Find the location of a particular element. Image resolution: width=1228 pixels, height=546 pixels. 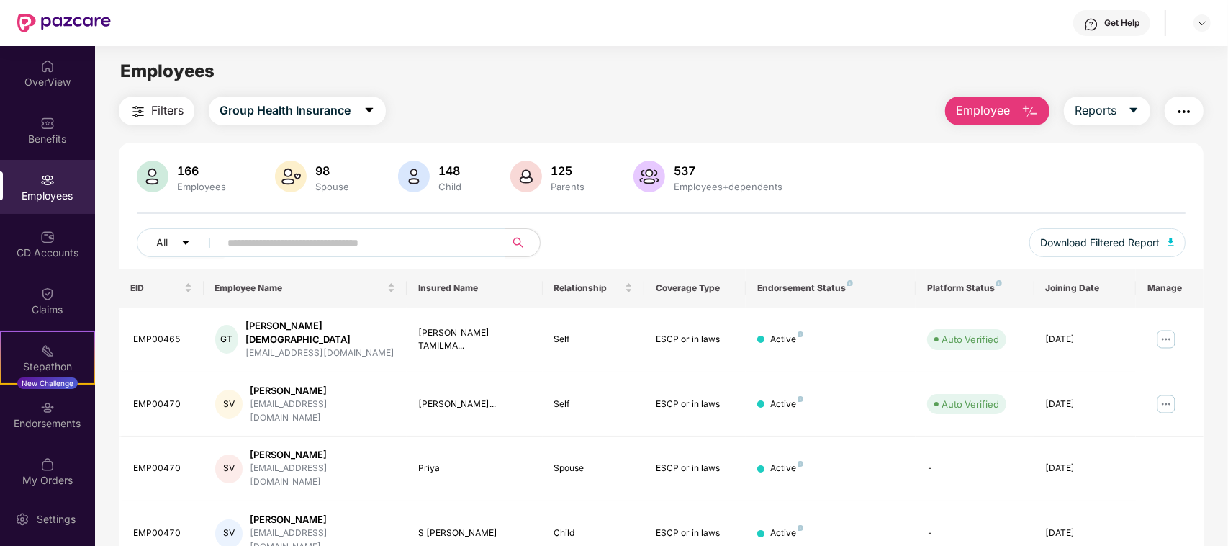

button: Filters is located at coordinates (156, 111).